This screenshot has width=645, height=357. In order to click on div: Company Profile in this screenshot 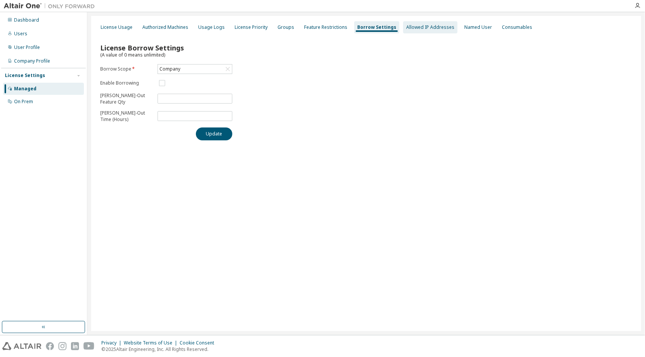, I will do `click(32, 61)`.